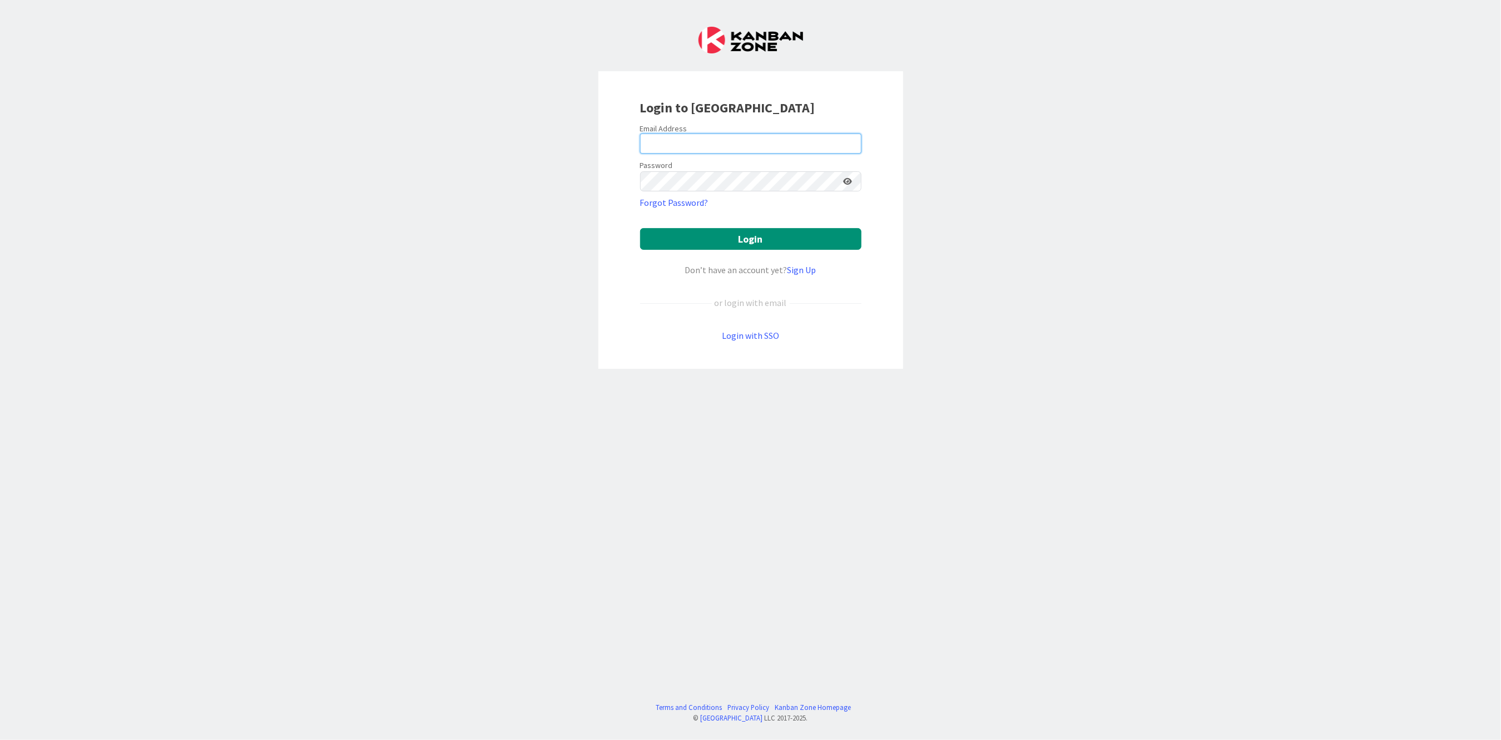 This screenshot has width=1501, height=740. I want to click on a: Forgot Password?, so click(674, 202).